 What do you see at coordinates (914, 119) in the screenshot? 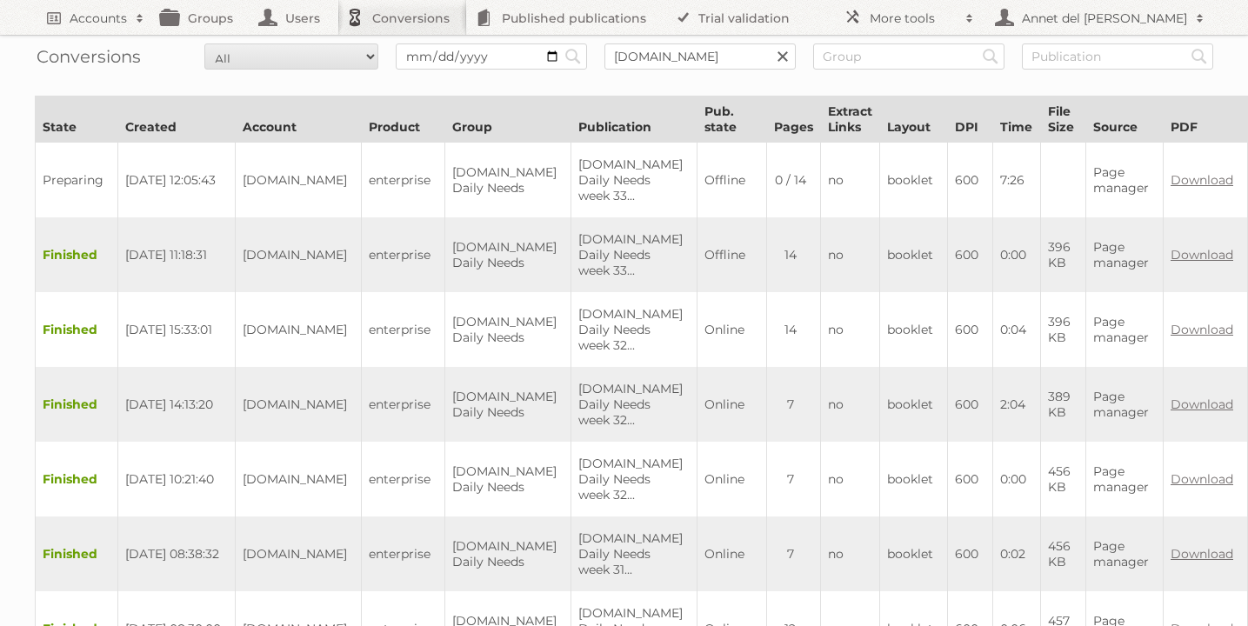
I see `th: Layout` at bounding box center [914, 119].